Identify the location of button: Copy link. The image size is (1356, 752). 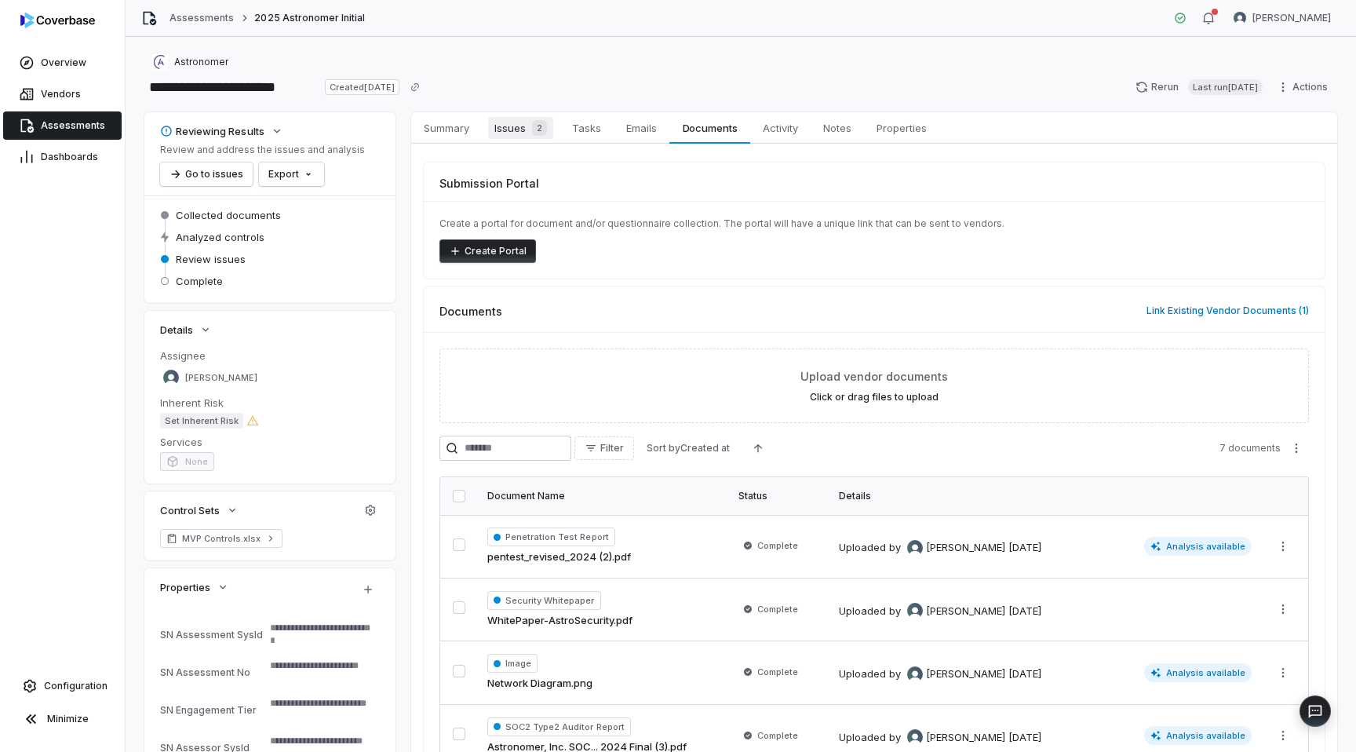
(415, 87).